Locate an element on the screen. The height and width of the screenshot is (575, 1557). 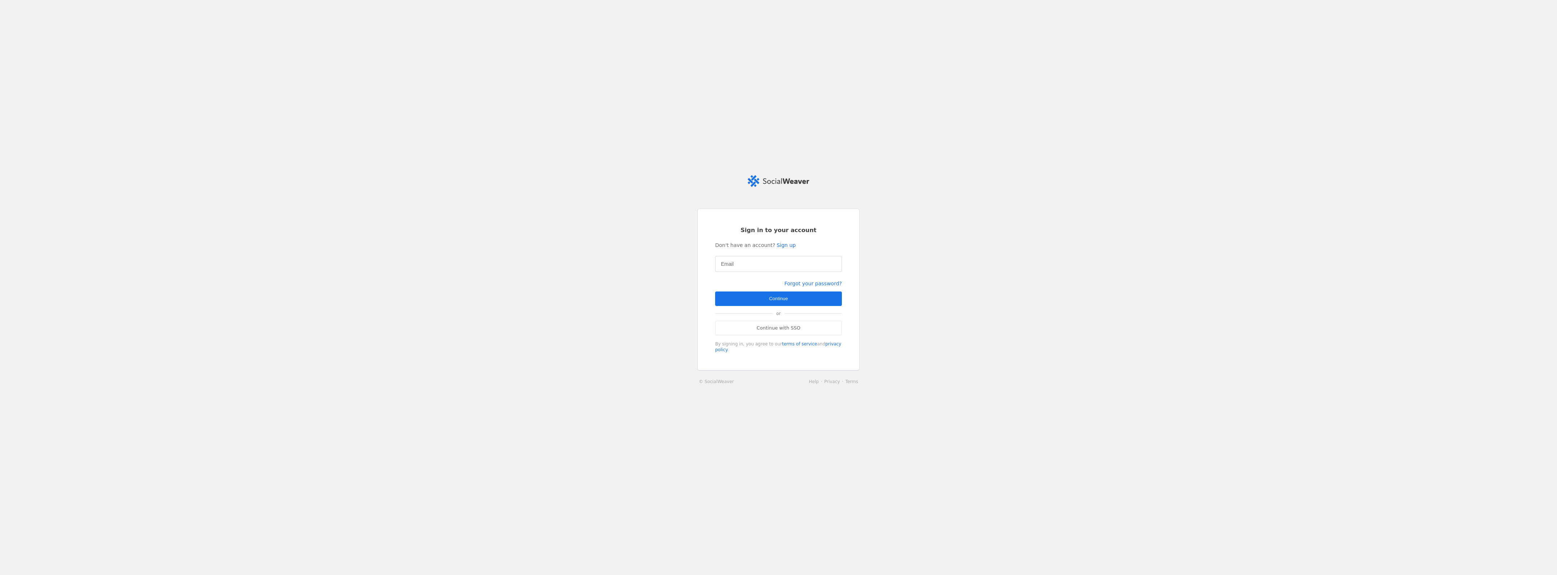
a: terms of service is located at coordinates (799, 344).